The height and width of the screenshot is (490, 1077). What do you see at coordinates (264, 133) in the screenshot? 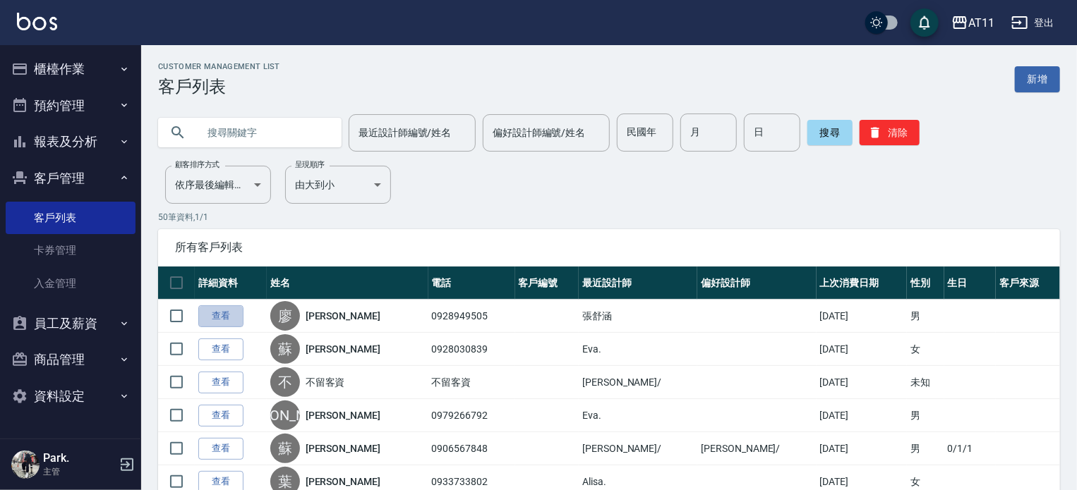
I see `input: 搜尋關鍵字` at bounding box center [264, 133].